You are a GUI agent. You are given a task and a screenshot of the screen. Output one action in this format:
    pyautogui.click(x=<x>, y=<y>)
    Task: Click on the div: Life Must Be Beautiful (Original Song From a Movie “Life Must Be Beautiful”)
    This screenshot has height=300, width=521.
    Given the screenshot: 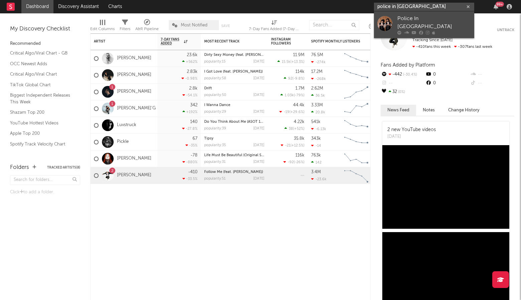 What is the action you would take?
    pyautogui.click(x=234, y=155)
    